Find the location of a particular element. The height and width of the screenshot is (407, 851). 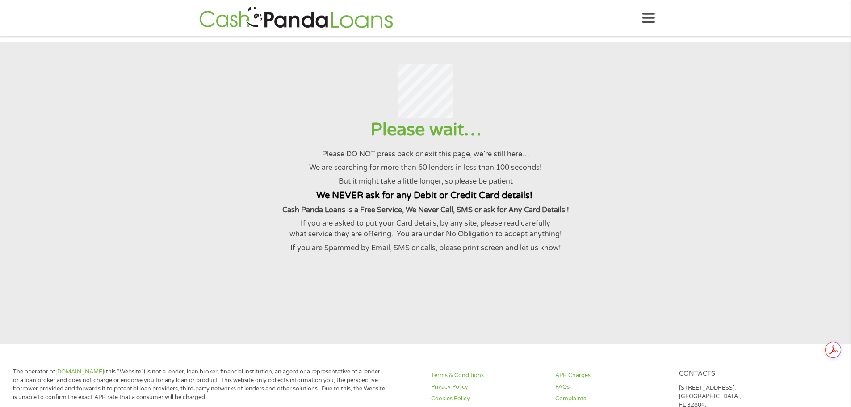

strong: Cash Panda Loans is a Free Service, We Never Call, SMS or ask for Any Card Details ! is located at coordinates (425, 210).